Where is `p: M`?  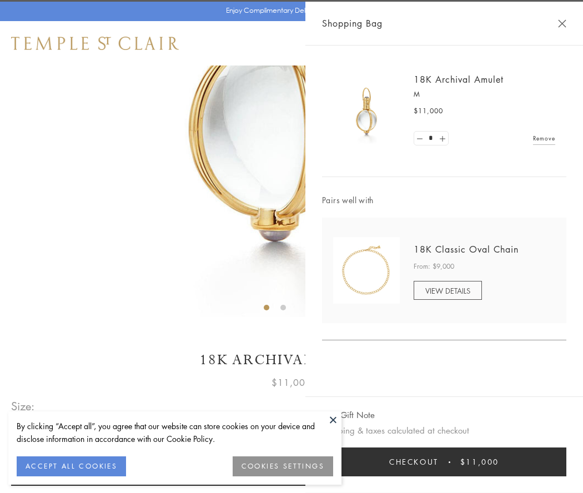 p: M is located at coordinates (484, 94).